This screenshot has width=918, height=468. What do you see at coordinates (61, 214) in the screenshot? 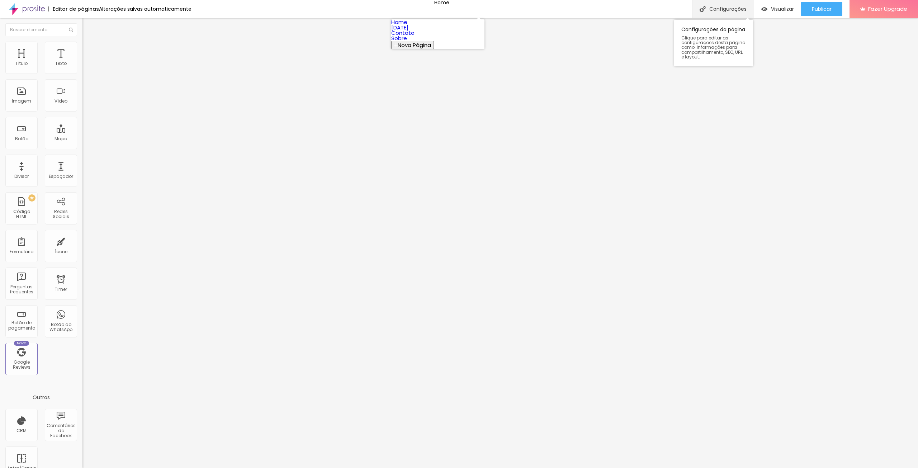
I see `div: Redes Sociais` at bounding box center [61, 214].